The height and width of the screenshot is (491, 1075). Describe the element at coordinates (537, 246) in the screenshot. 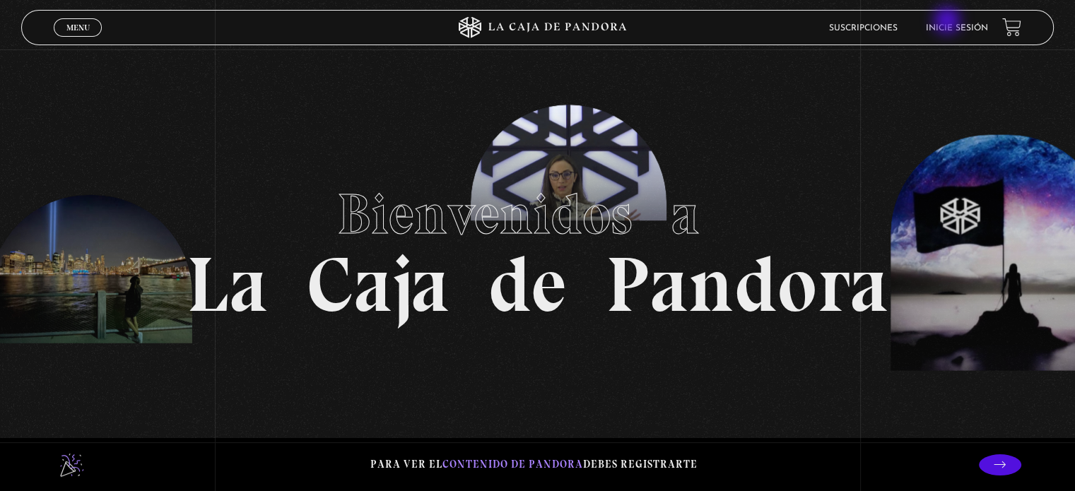

I see `h1: La Caja de Pandora` at that location.